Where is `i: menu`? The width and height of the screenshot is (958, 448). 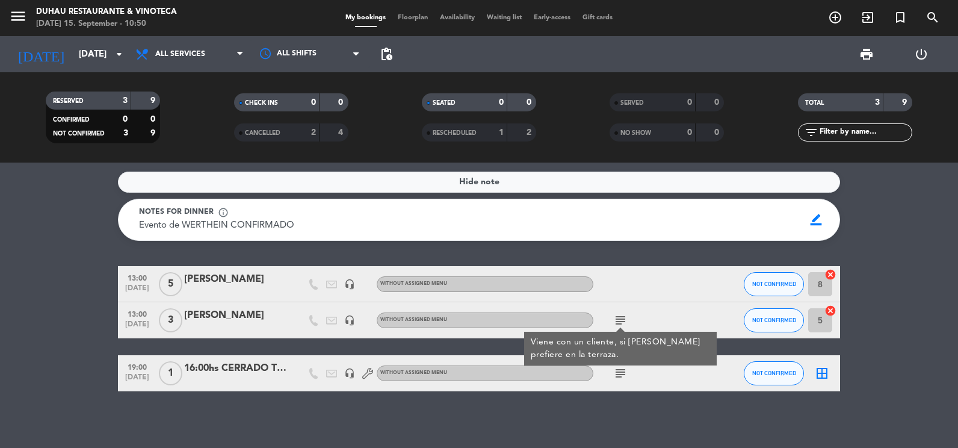 i: menu is located at coordinates (18, 16).